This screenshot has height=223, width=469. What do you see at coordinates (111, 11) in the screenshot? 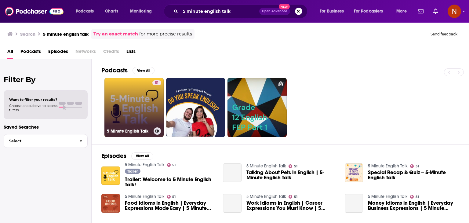
I see `span: Charts` at bounding box center [111, 11].